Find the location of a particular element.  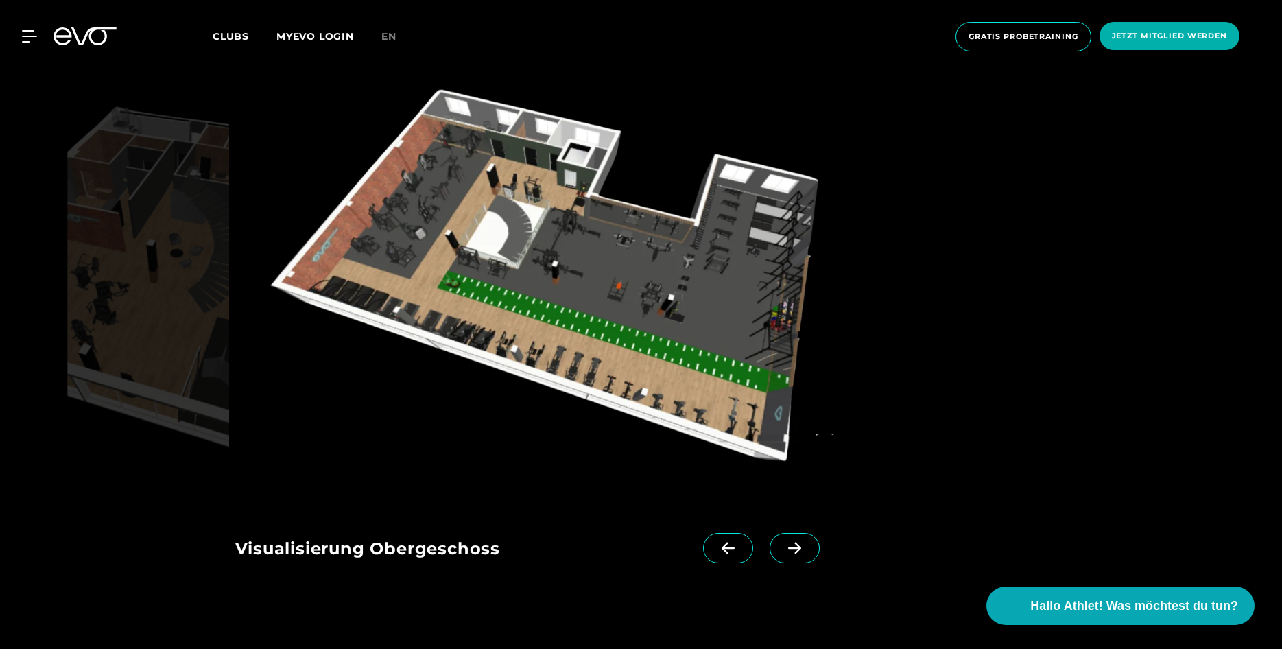

div: Visualisierung Obergeschoss is located at coordinates (469, 550).